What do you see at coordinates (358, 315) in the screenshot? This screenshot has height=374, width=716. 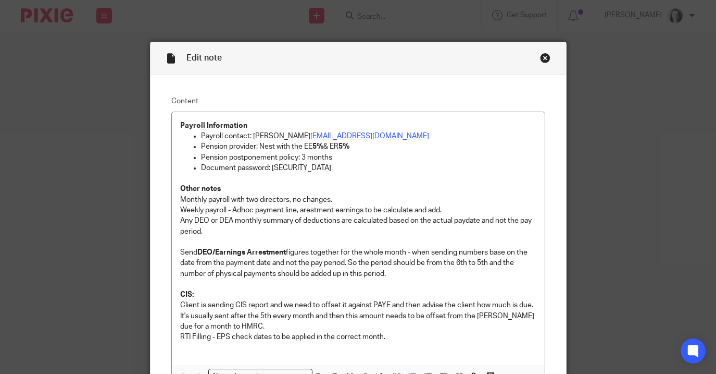 I see `p: Client is sending CIS report and we need to offset it against PAYE and then advise the client how...` at bounding box center [358, 315].